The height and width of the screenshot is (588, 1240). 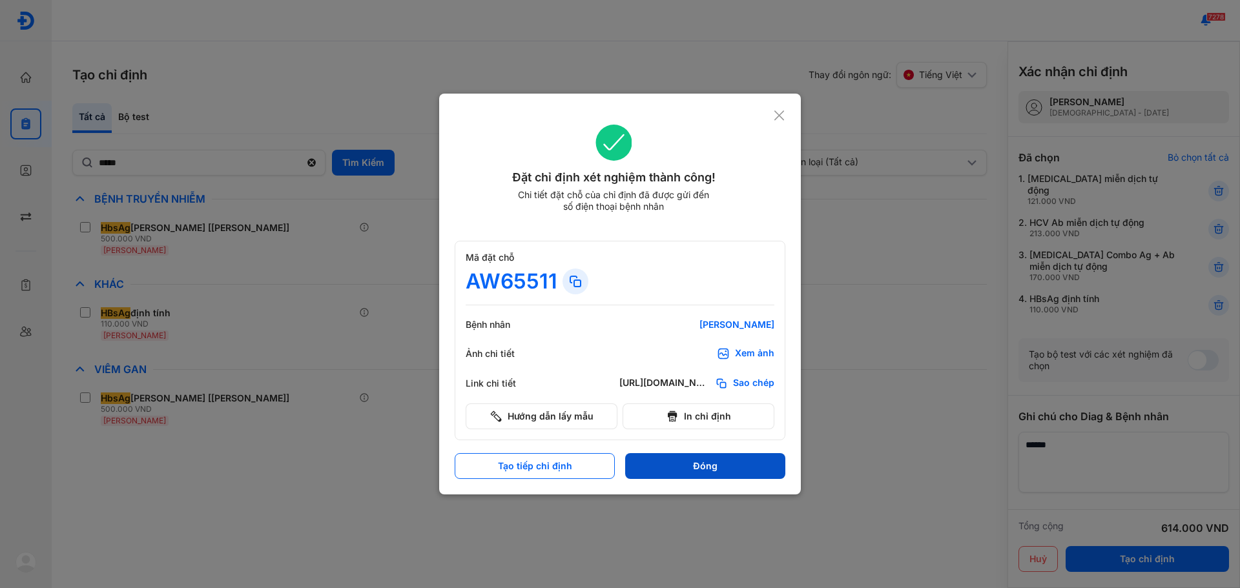 I want to click on div: AW65511, so click(x=512, y=282).